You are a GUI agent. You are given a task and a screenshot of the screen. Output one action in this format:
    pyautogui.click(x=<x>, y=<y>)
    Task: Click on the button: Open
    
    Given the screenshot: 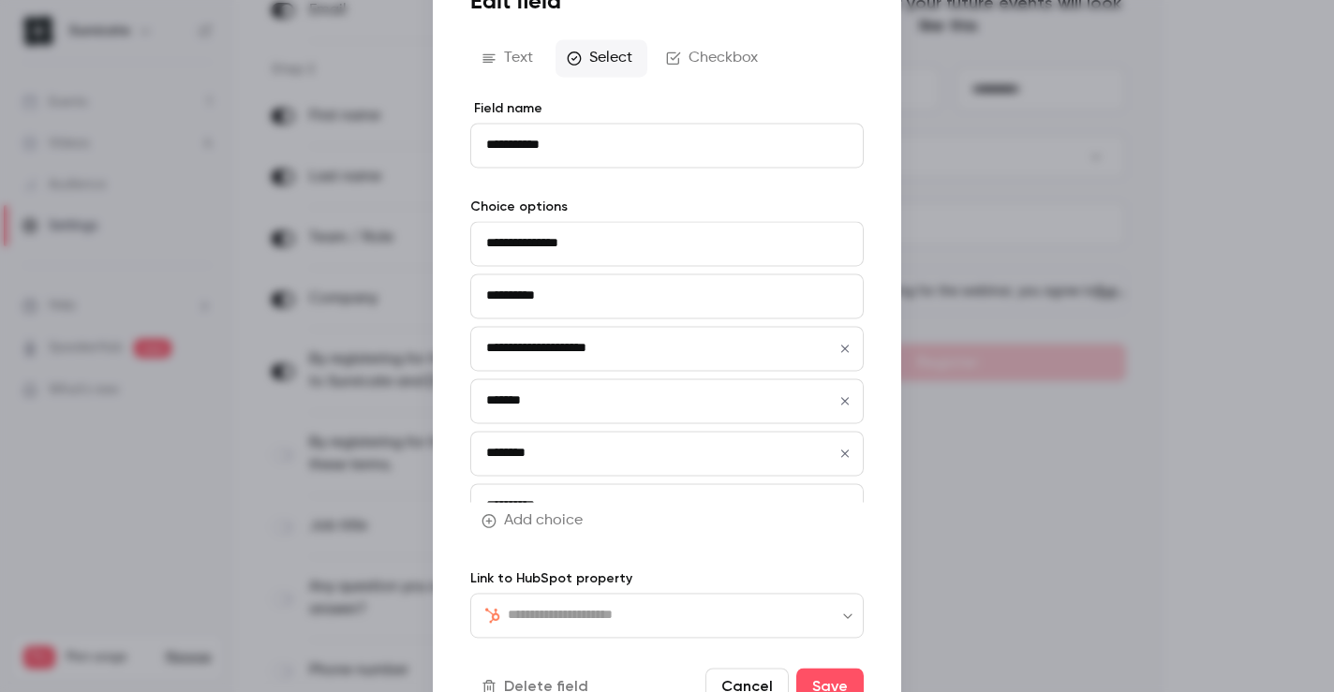 What is the action you would take?
    pyautogui.click(x=848, y=617)
    